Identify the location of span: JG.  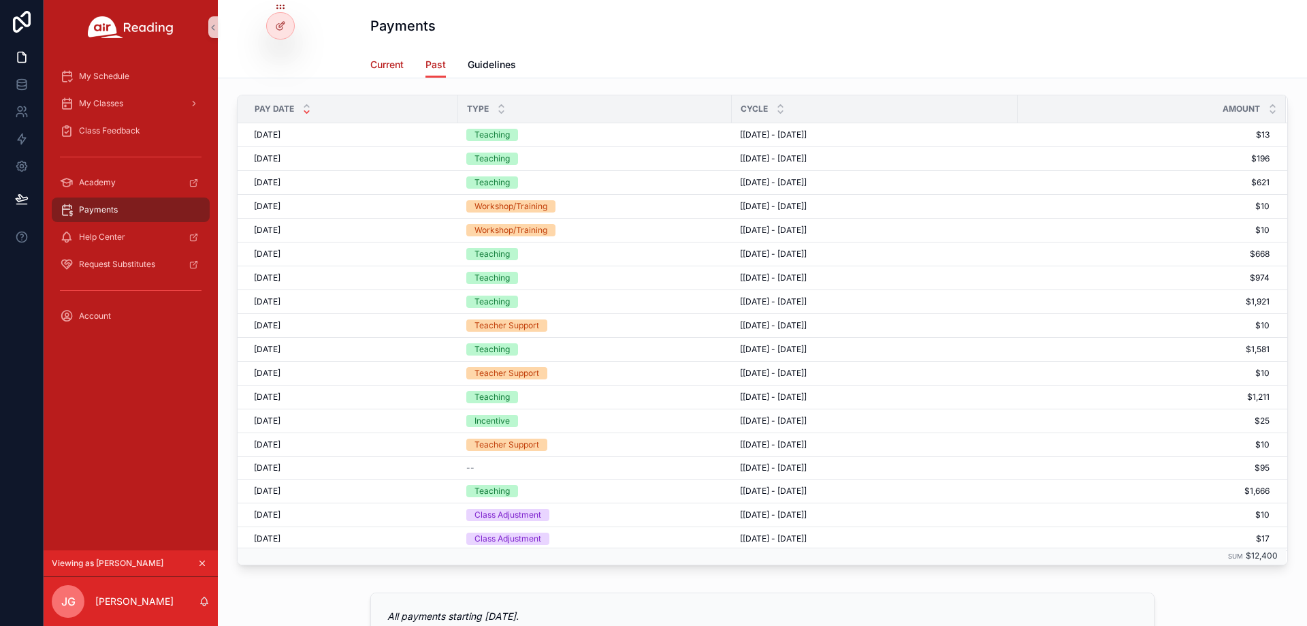
(68, 601).